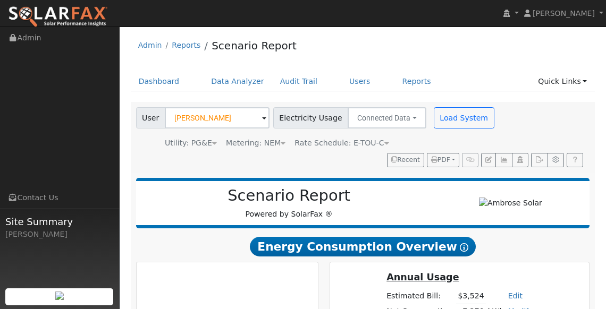 The height and width of the screenshot is (309, 606). I want to click on img: SolarFax, so click(58, 17).